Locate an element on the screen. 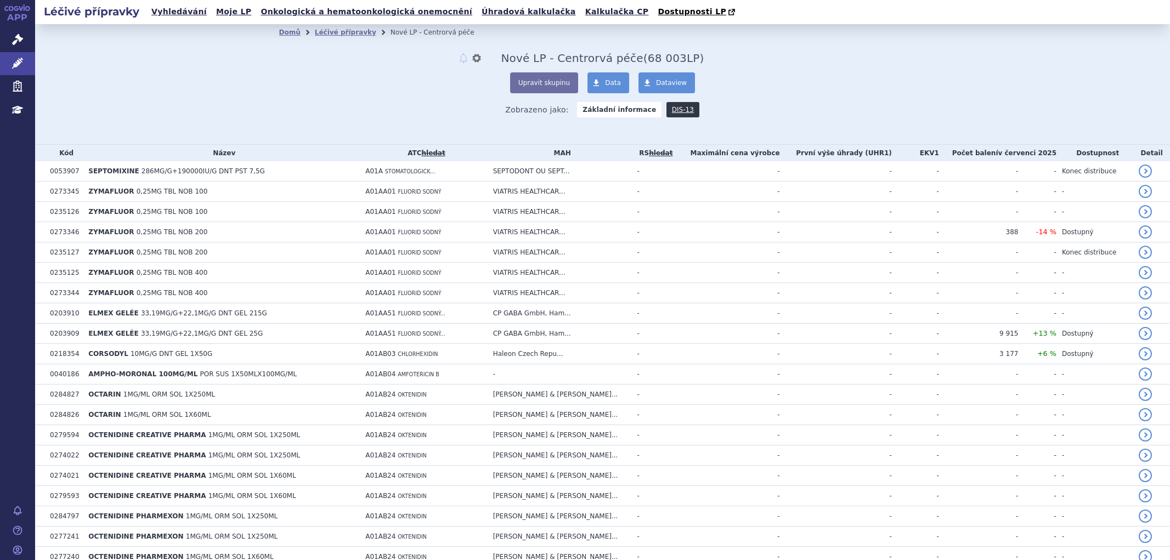 The width and height of the screenshot is (1170, 560). td: 0277241 is located at coordinates (64, 536).